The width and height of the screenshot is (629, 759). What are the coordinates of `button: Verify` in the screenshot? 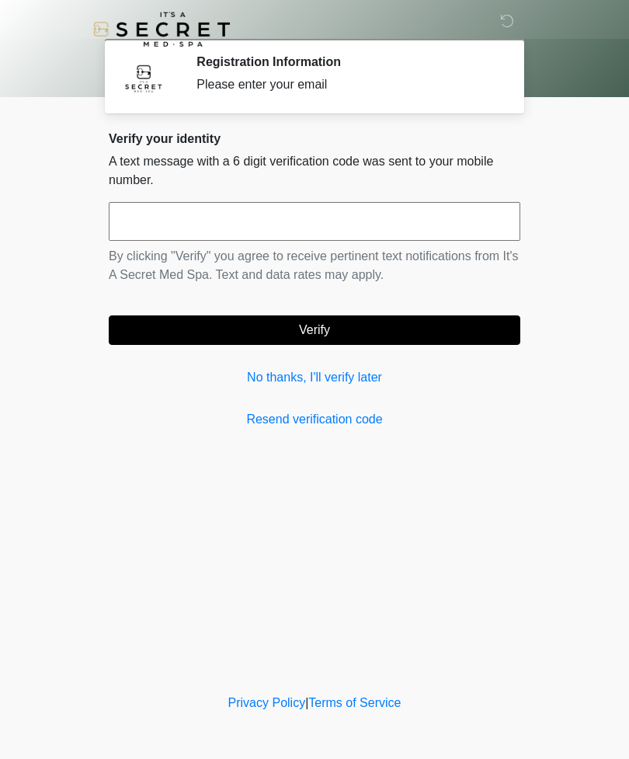 It's located at (315, 330).